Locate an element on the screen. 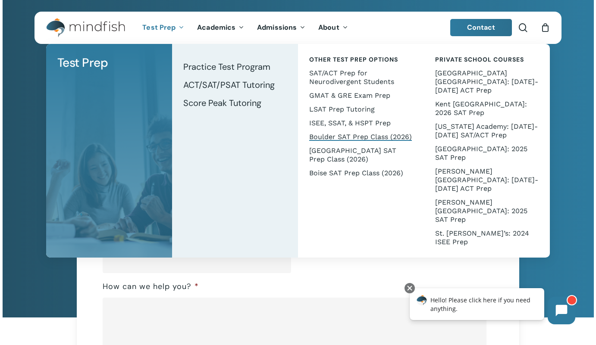 The width and height of the screenshot is (596, 345). a: Other Test Prep Options is located at coordinates (361, 59).